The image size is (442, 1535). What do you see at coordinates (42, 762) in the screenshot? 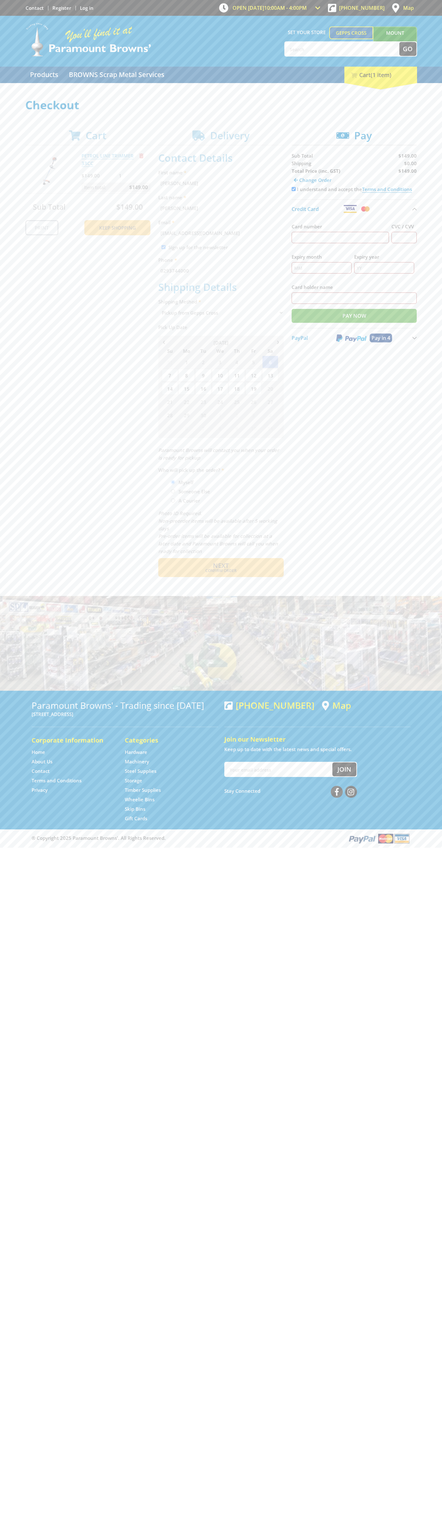
I see `a: Go to the About Us page` at bounding box center [42, 762].